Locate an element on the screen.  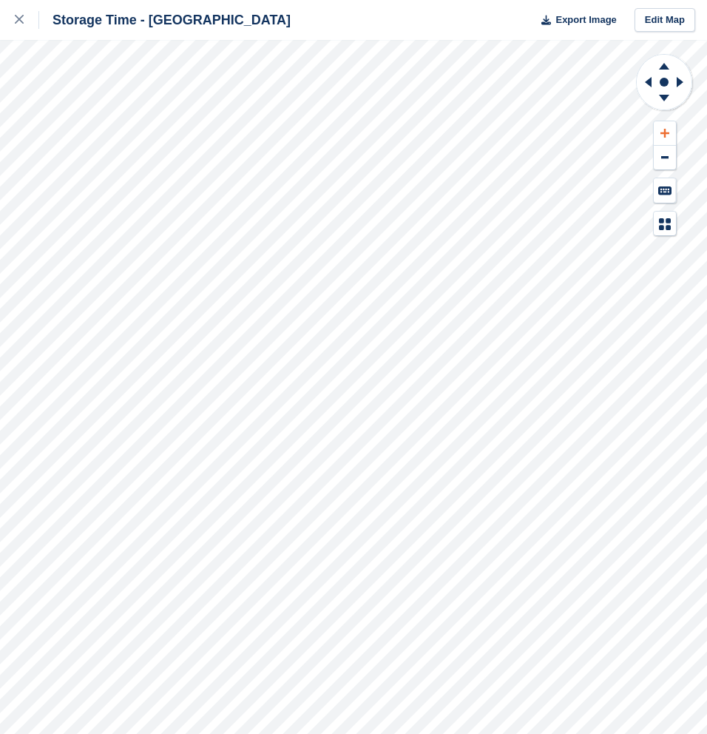
button: Map Legend is located at coordinates (665, 223).